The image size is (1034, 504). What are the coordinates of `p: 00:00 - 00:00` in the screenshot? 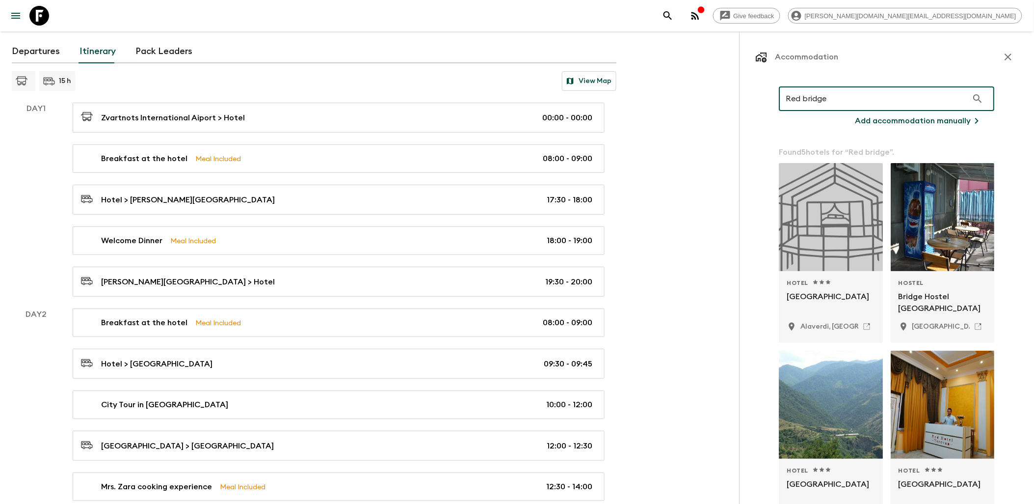 It's located at (567, 118).